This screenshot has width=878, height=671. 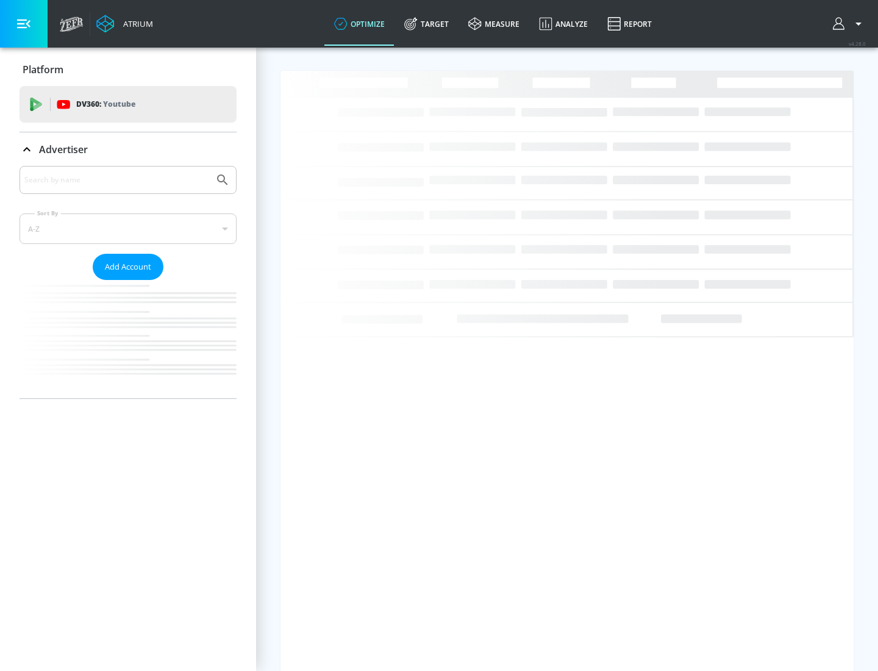 I want to click on a: Atrium, so click(x=124, y=24).